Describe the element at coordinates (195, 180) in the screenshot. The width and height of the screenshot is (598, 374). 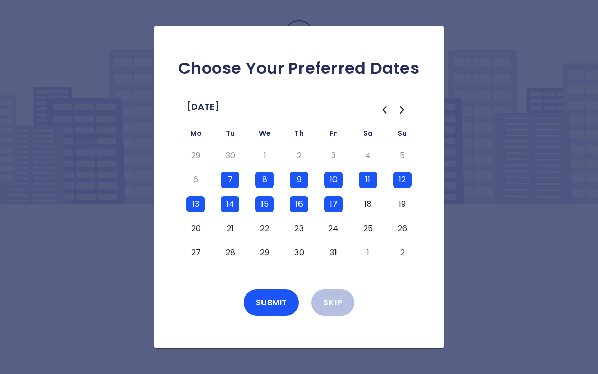
I see `button: Monday, October 6th, 2025` at that location.